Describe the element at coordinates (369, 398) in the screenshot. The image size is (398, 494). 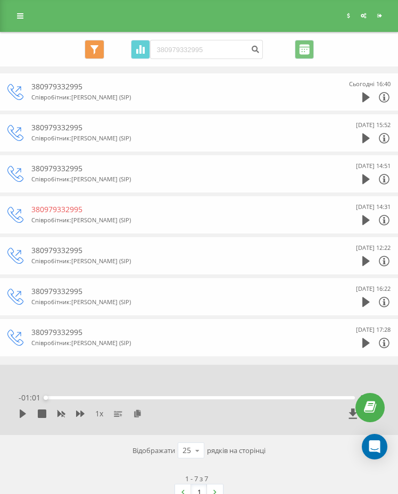
I see `span: 00:00` at that location.